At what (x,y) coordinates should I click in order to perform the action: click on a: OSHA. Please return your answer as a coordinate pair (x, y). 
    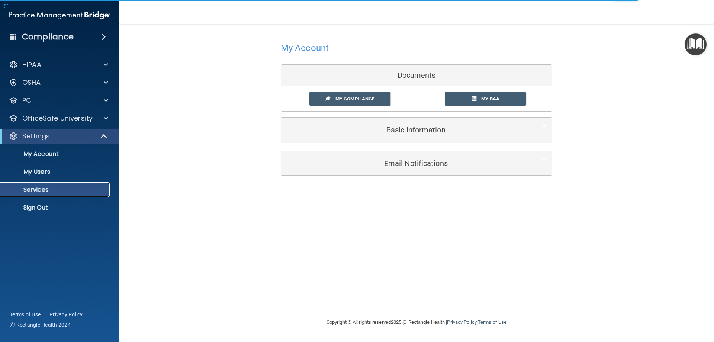
    Looking at the image, I should click on (58, 83).